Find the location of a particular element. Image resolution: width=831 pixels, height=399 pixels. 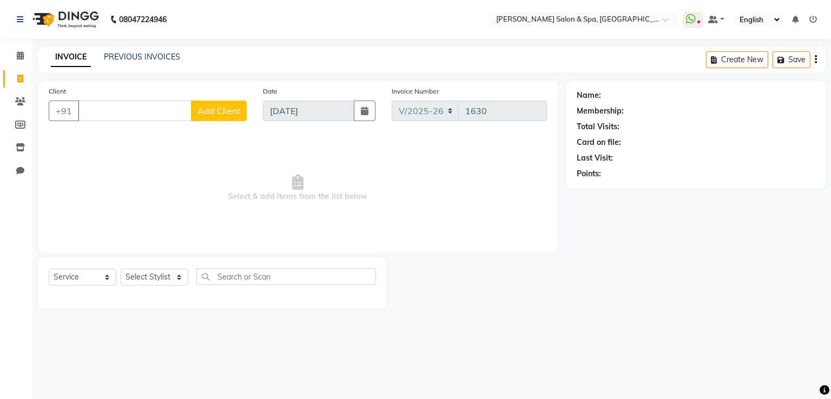

a: INVOICE is located at coordinates (71, 57).